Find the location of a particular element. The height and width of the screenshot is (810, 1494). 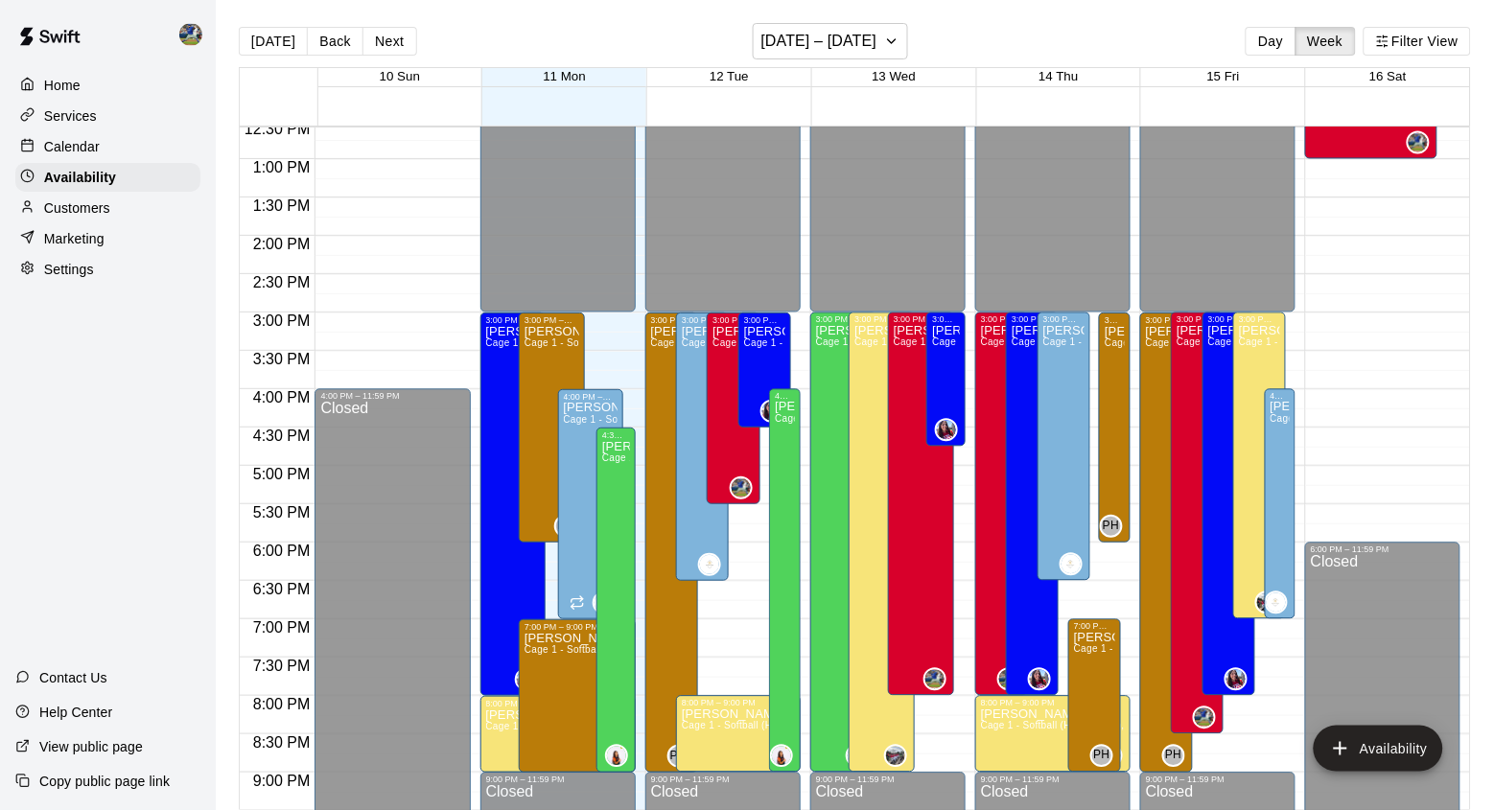

div: 4:00 PM – 9:00 PM: Available is located at coordinates (784, 581).